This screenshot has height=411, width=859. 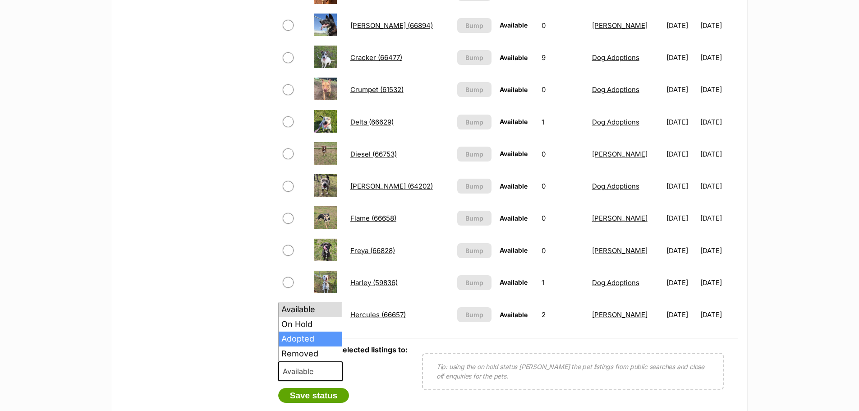 What do you see at coordinates (314, 396) in the screenshot?
I see `button: Save status` at bounding box center [314, 396].